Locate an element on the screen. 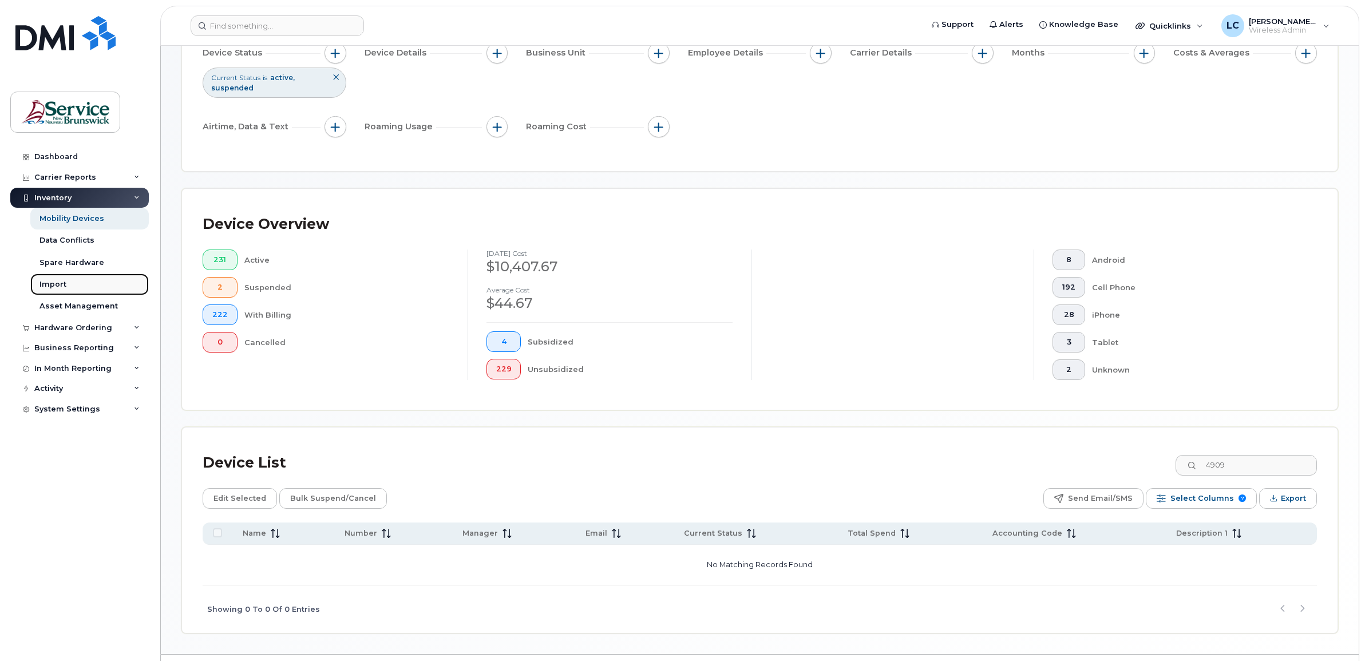 This screenshot has width=1365, height=661. span: Knowledge Base is located at coordinates (1084, 25).